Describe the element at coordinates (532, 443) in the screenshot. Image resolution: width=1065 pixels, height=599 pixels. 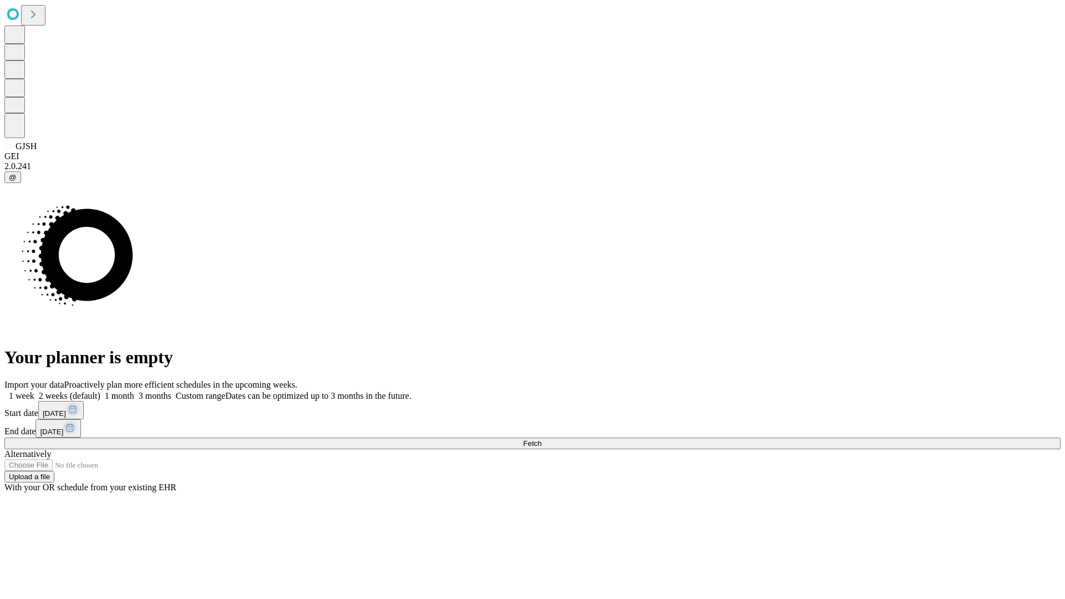
I see `span: Fetch` at that location.